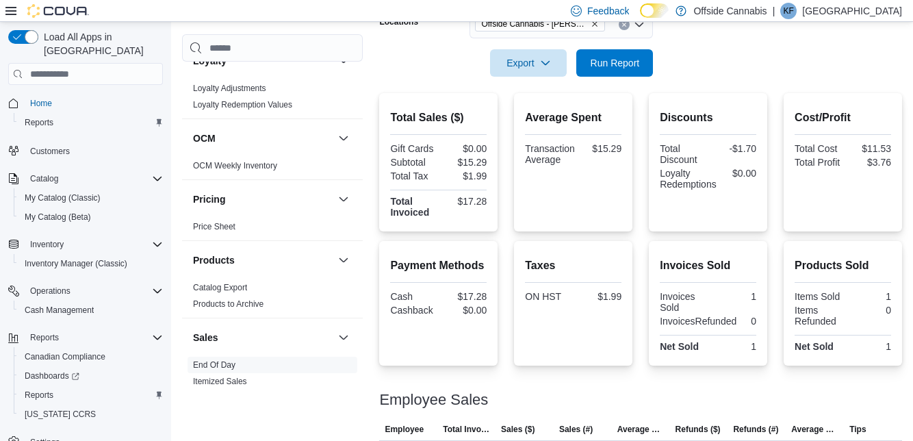 The width and height of the screenshot is (913, 441). Describe the element at coordinates (50, 151) in the screenshot. I see `a: Customers` at that location.